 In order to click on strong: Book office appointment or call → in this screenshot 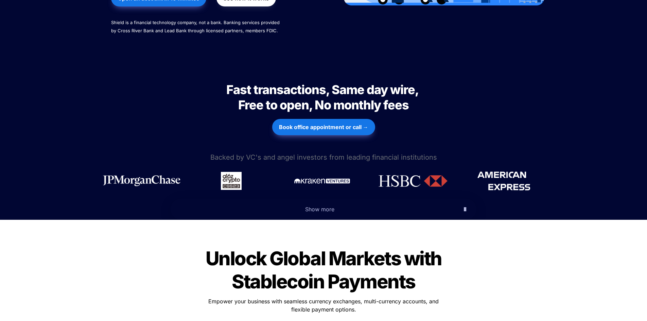, I will do `click(323, 127)`.